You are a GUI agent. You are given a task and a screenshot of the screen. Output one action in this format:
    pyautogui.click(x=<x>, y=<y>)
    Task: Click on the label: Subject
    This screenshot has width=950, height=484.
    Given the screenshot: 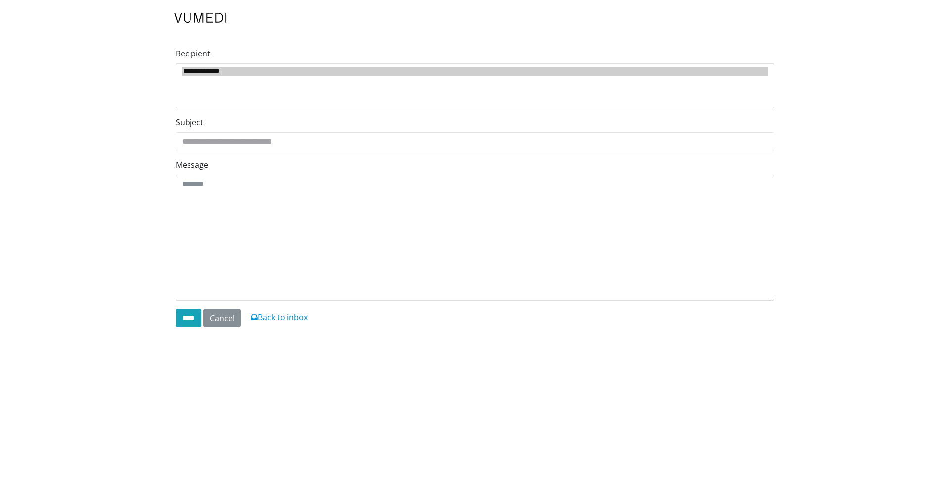 What is the action you would take?
    pyautogui.click(x=190, y=122)
    